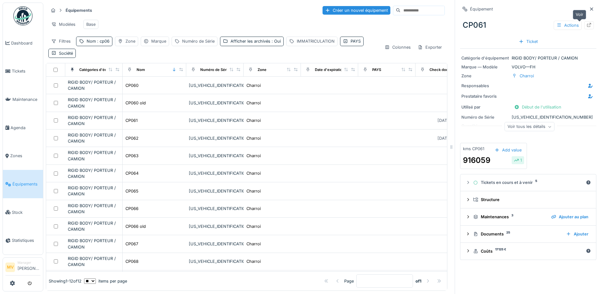 The image size is (604, 294). Describe the element at coordinates (530, 127) in the screenshot. I see `div: Voir tous les détails` at that location.